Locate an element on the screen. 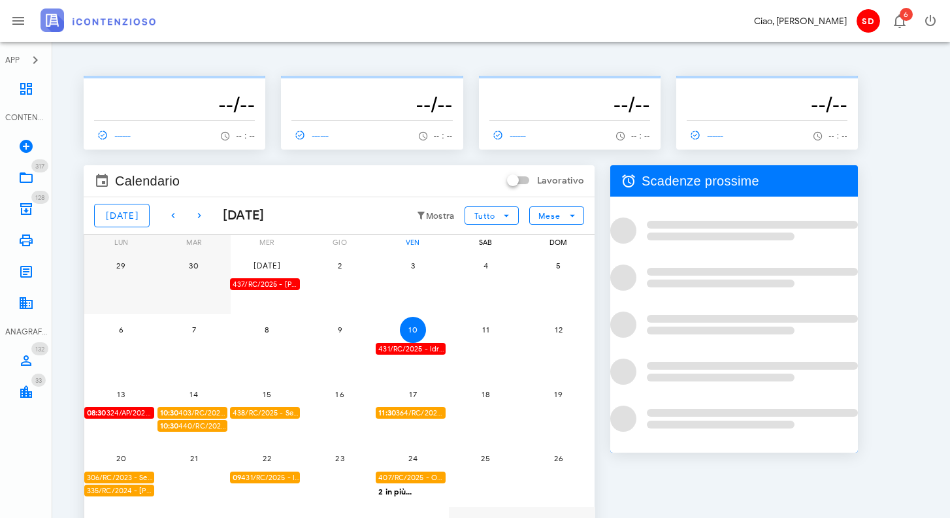 The height and width of the screenshot is (518, 950). button: 12 is located at coordinates (559, 330).